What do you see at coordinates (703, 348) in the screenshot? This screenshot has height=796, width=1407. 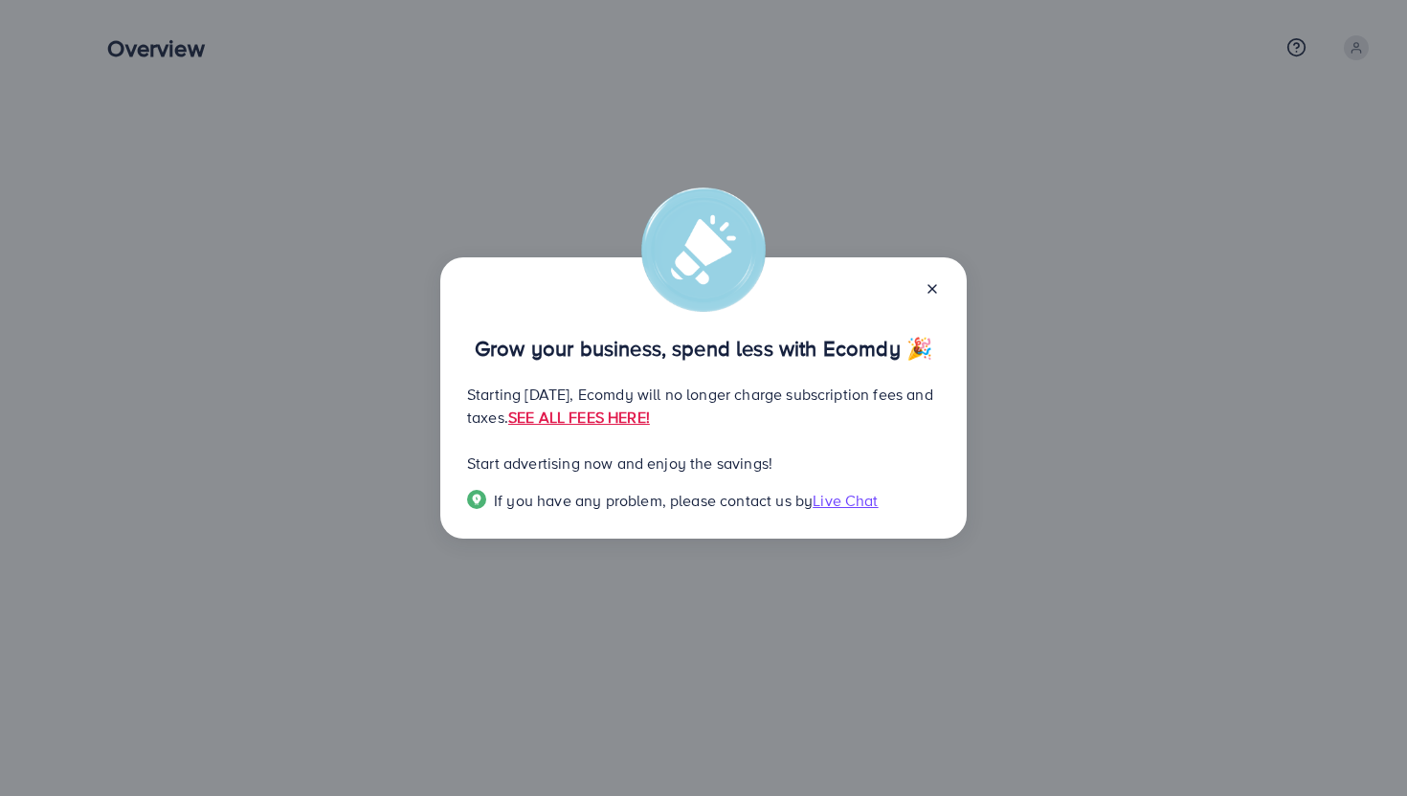 I see `p: Grow your business, spend less with Ecomdy 🎉` at bounding box center [703, 348].